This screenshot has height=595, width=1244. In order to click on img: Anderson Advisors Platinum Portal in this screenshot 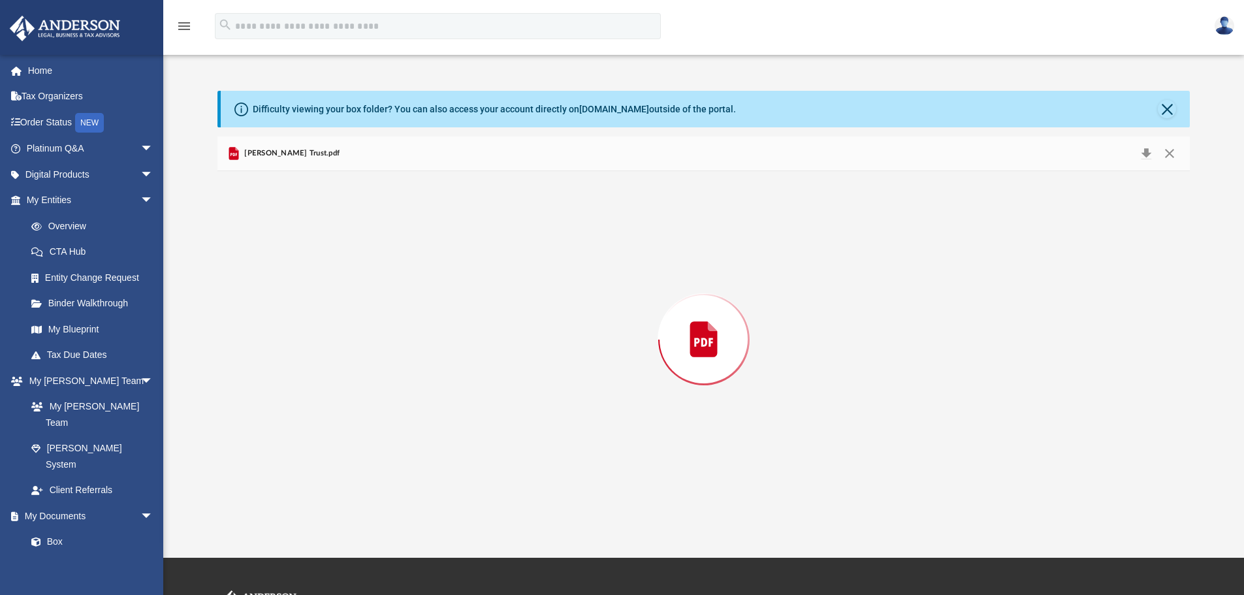, I will do `click(65, 28)`.